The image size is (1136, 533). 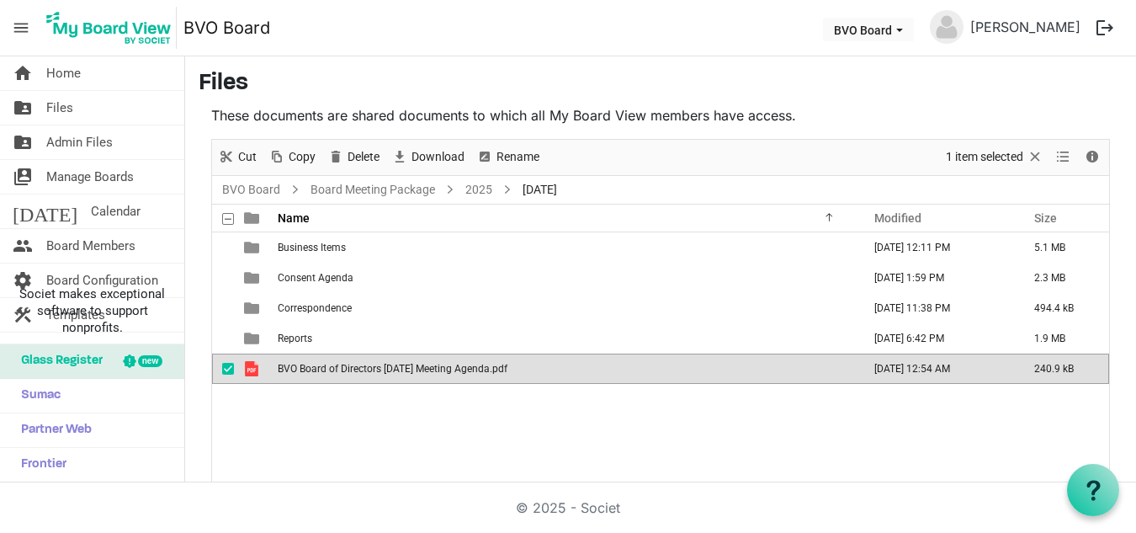 I want to click on button: Download, so click(x=428, y=157).